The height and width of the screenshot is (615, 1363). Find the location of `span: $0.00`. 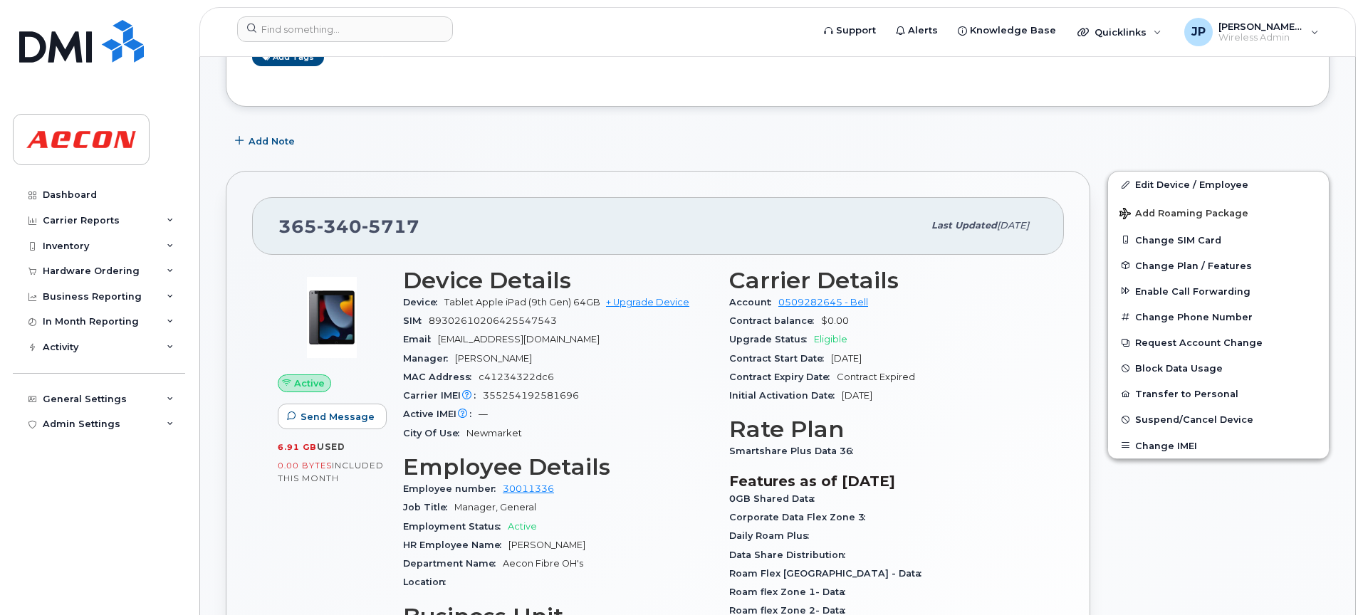

span: $0.00 is located at coordinates (835, 320).